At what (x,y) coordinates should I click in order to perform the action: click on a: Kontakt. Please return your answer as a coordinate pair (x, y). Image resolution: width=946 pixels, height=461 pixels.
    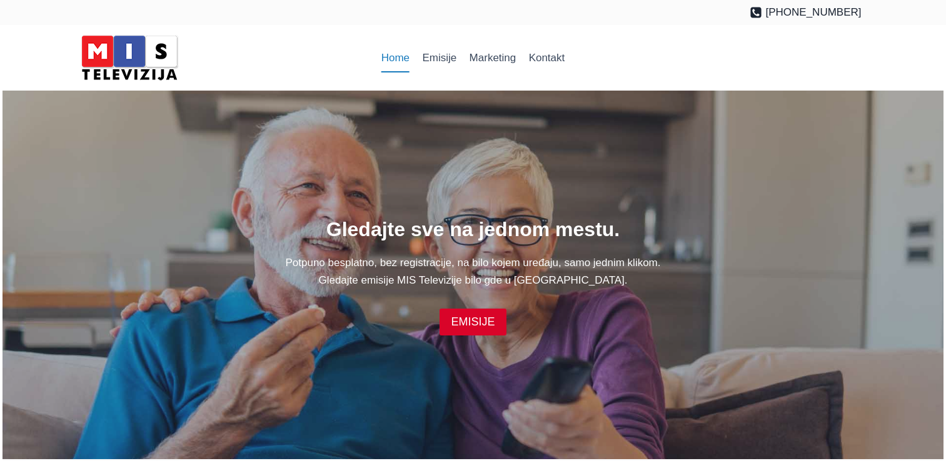
    Looking at the image, I should click on (546, 58).